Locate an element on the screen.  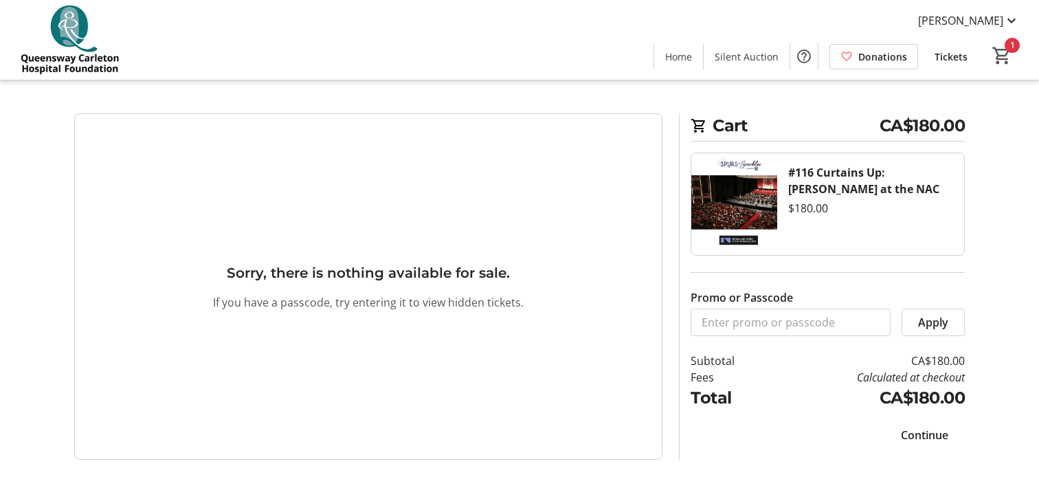
span: Tickets is located at coordinates (951, 56).